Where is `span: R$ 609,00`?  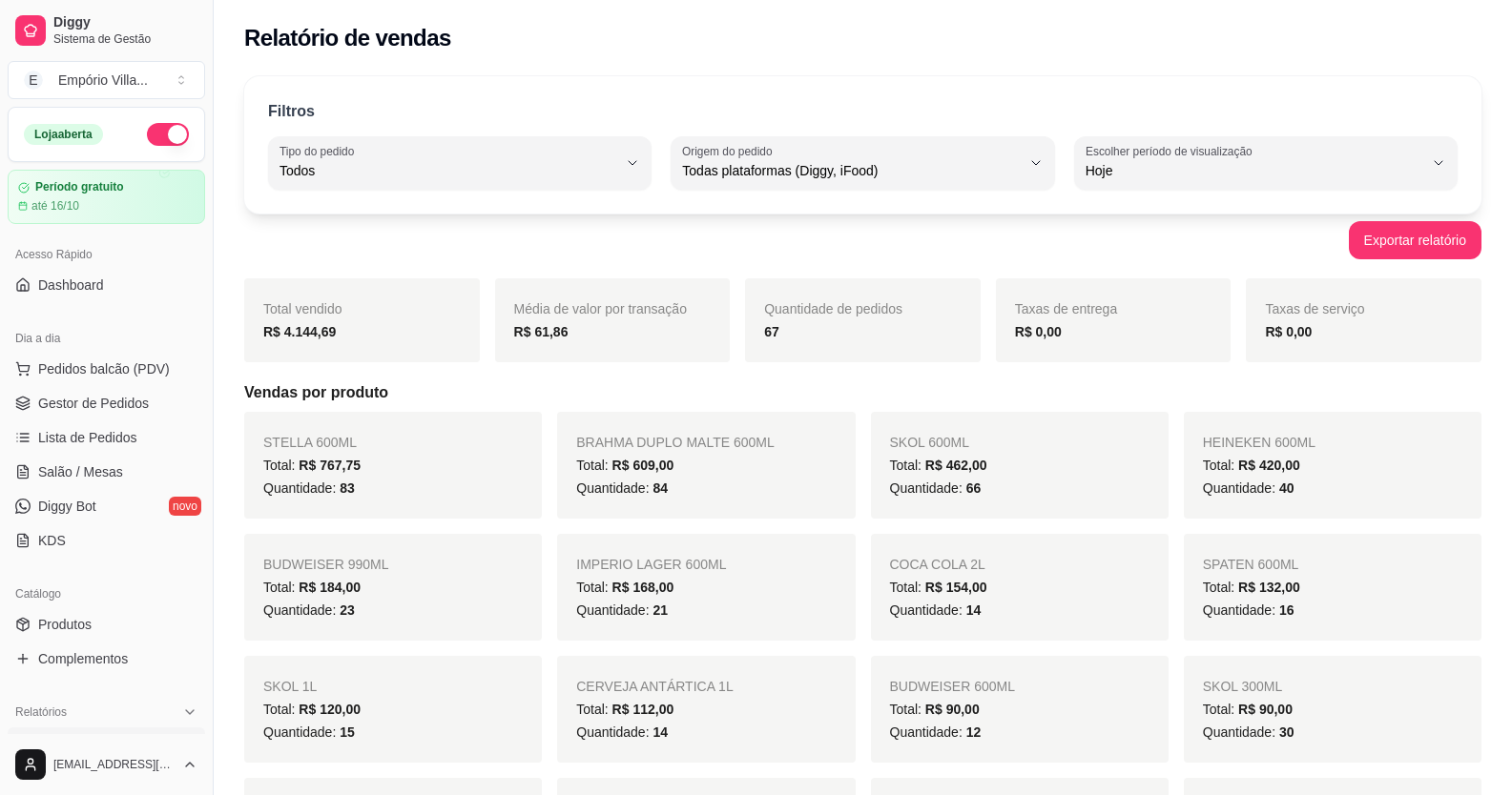
span: R$ 609,00 is located at coordinates (643, 465).